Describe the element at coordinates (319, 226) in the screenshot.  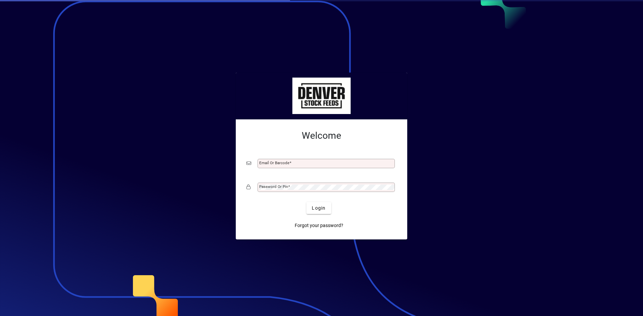
I see `span: Forgot your password?` at that location.